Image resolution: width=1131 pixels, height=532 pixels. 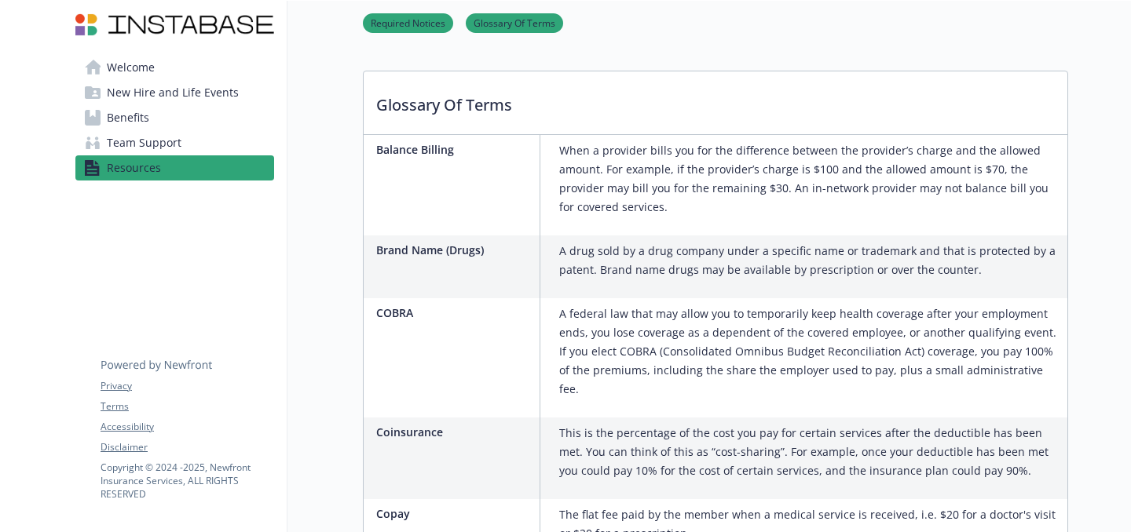 I want to click on p: COBRA, so click(x=455, y=312).